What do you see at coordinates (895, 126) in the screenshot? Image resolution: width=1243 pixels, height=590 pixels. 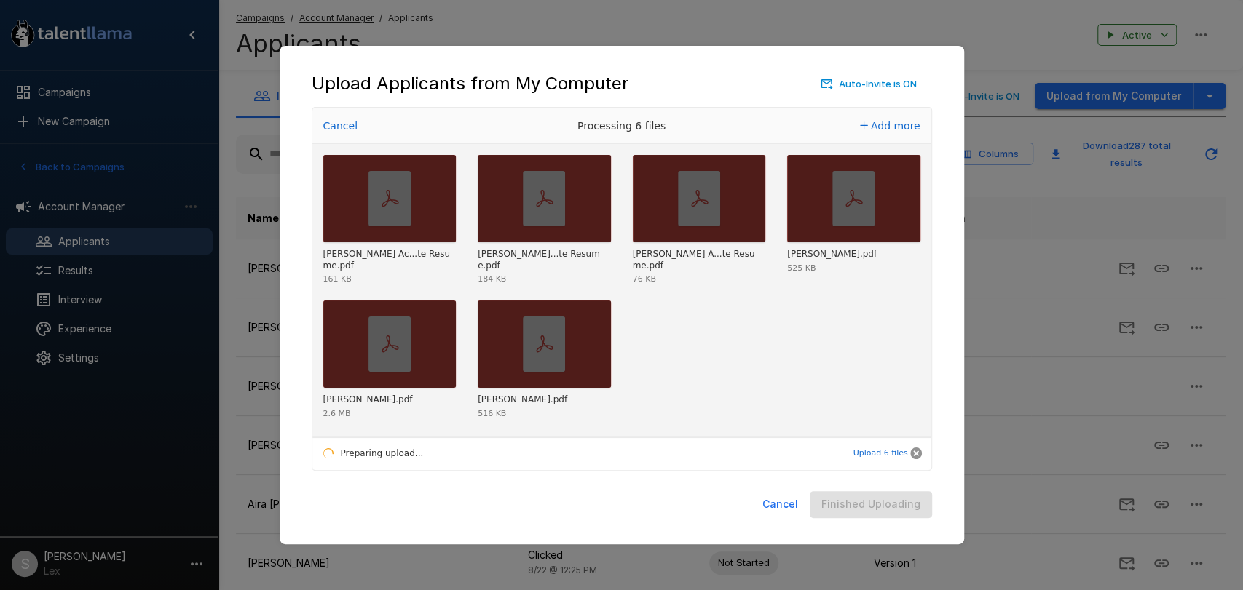 I see `span: Add more` at bounding box center [895, 126].